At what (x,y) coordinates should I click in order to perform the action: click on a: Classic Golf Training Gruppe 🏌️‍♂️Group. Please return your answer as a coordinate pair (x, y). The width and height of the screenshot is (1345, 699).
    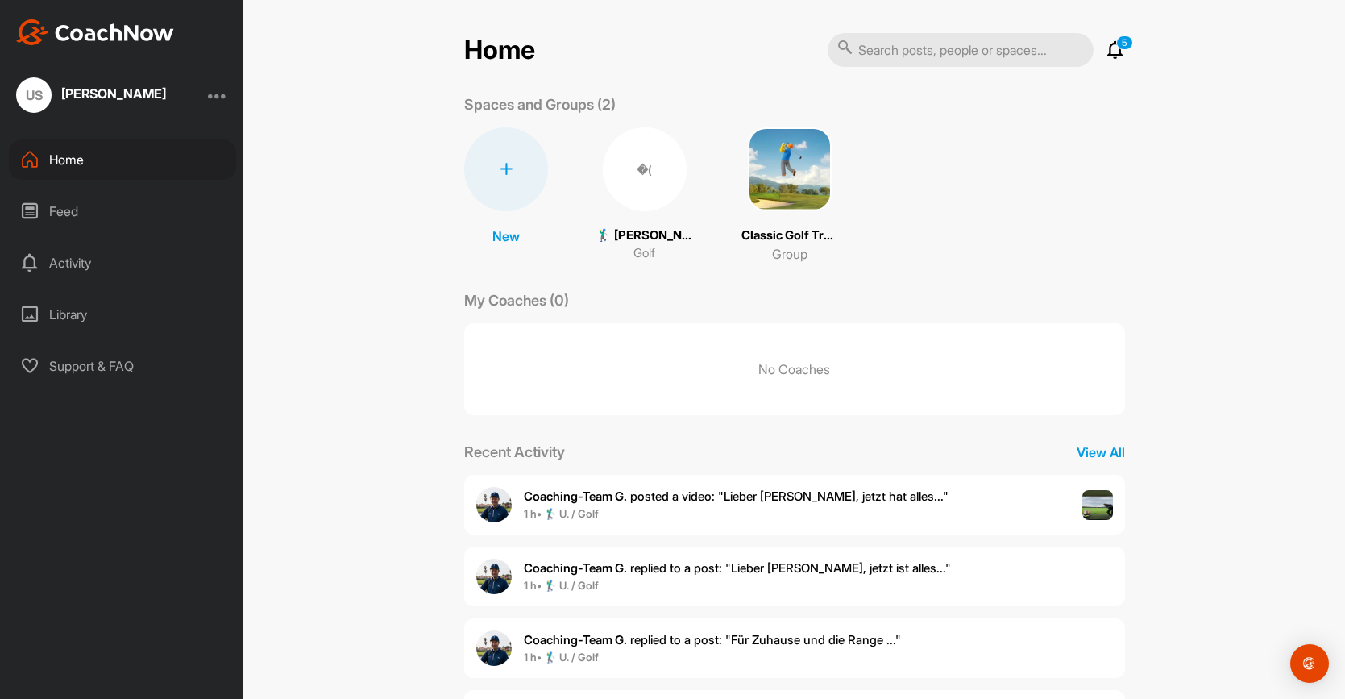
    Looking at the image, I should click on (790, 195).